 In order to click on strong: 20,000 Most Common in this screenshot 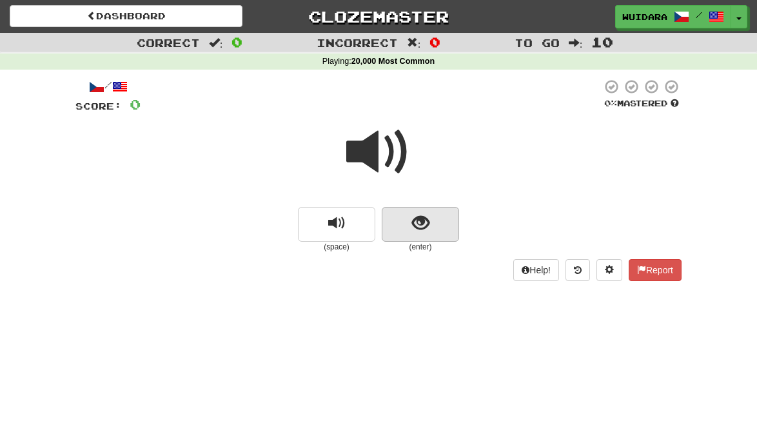, I will do `click(393, 61)`.